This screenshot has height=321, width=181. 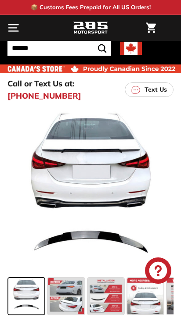 What do you see at coordinates (149, 89) in the screenshot?
I see `a: Text Us` at bounding box center [149, 89].